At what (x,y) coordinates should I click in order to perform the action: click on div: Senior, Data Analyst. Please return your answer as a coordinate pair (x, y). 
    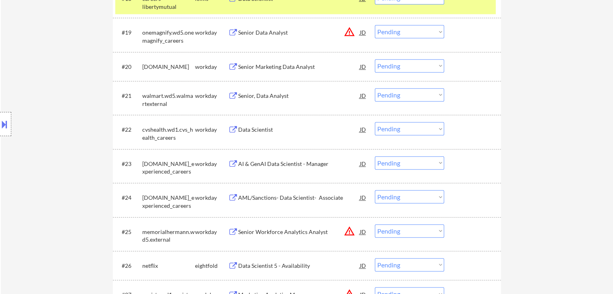
    Looking at the image, I should click on (299, 96).